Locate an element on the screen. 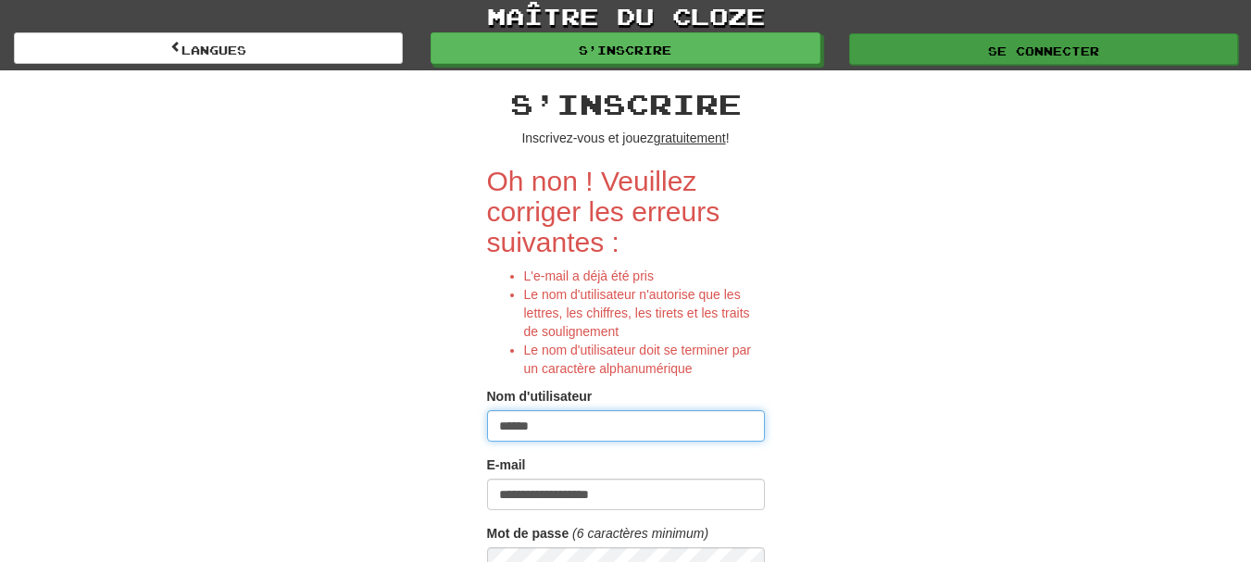 The height and width of the screenshot is (562, 1251). a: S'inscrire is located at coordinates (625, 48).